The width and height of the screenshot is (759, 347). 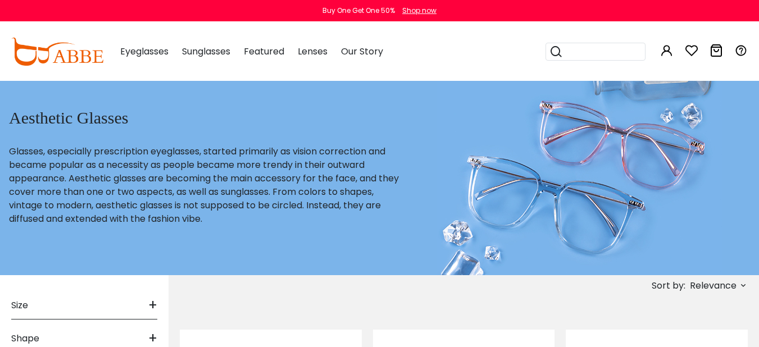 I want to click on span: Featured, so click(x=264, y=51).